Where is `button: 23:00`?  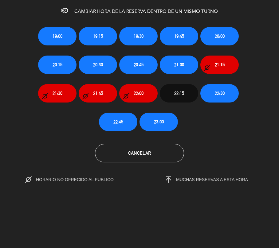 button: 23:00 is located at coordinates (159, 122).